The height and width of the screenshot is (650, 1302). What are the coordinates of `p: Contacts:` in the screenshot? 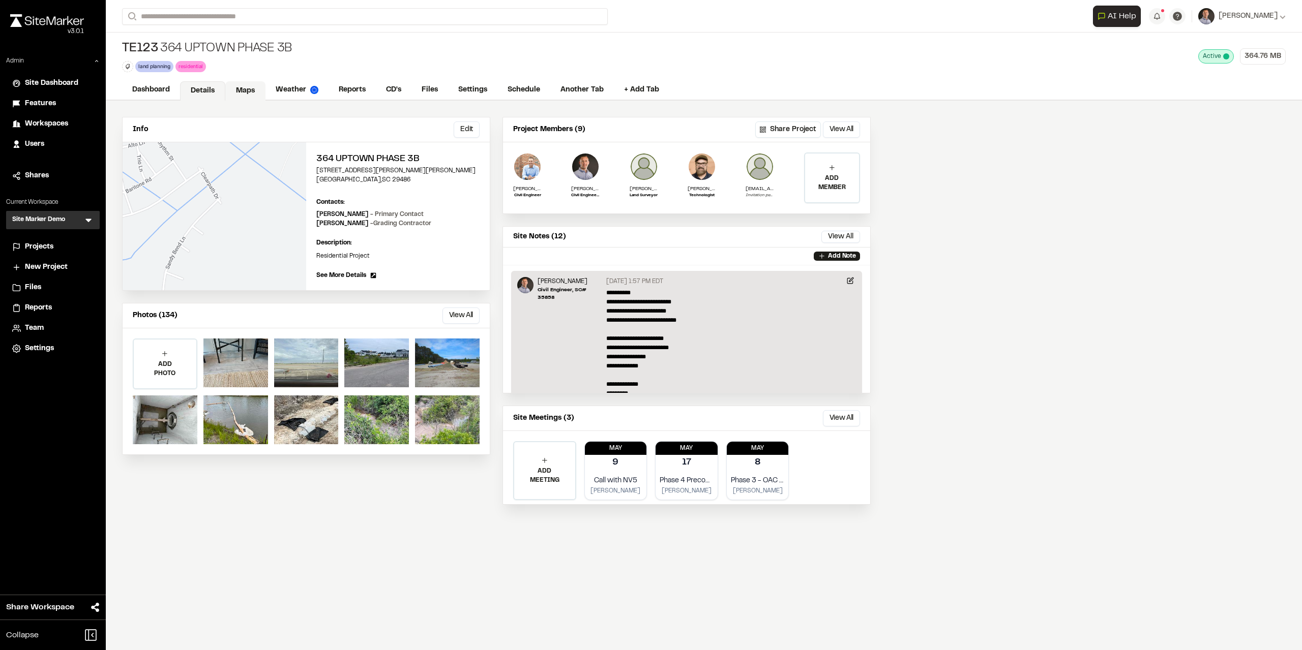 It's located at (330, 202).